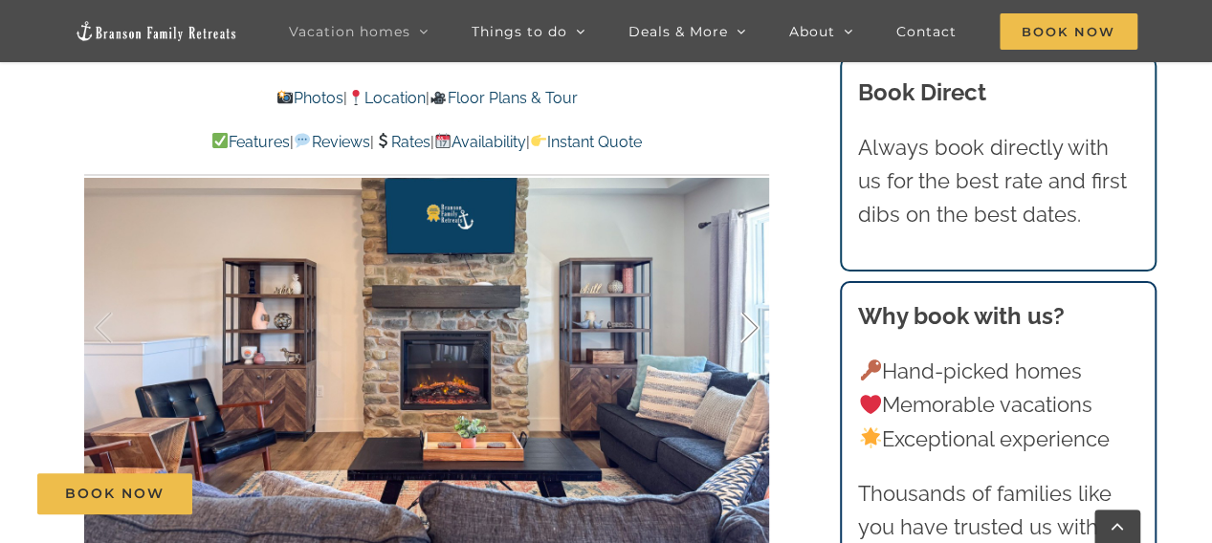 The width and height of the screenshot is (1212, 543). Describe the element at coordinates (402, 142) in the screenshot. I see `a: Rates` at that location.